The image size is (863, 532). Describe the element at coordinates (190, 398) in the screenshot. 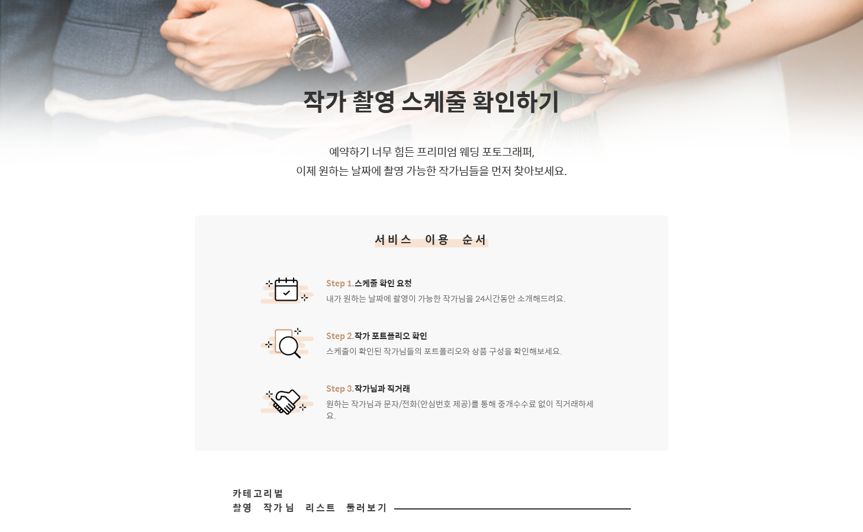

I see `span: 설정` at that location.